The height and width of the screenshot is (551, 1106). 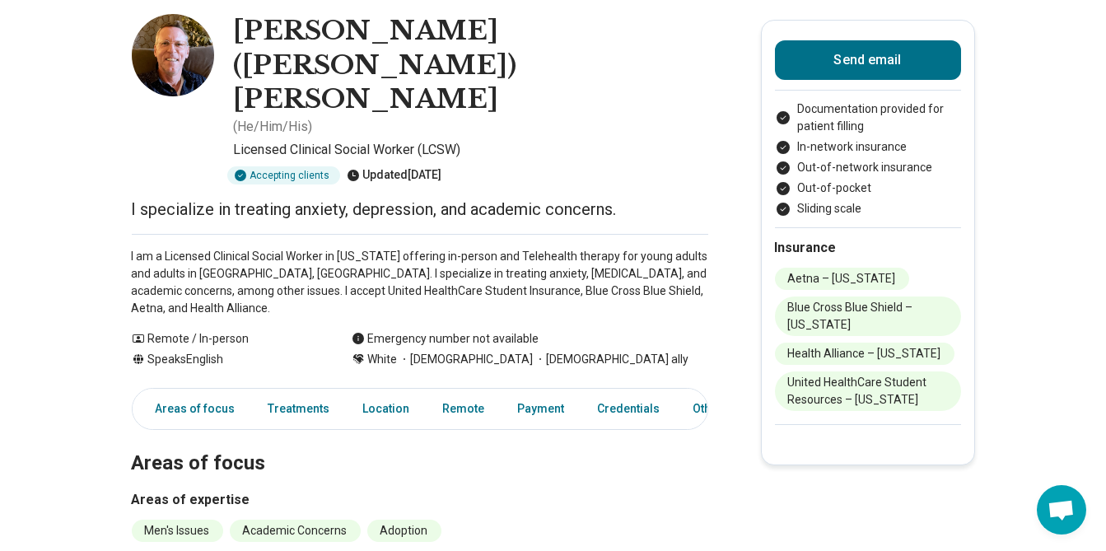 I want to click on div: Accepting clients, so click(x=283, y=175).